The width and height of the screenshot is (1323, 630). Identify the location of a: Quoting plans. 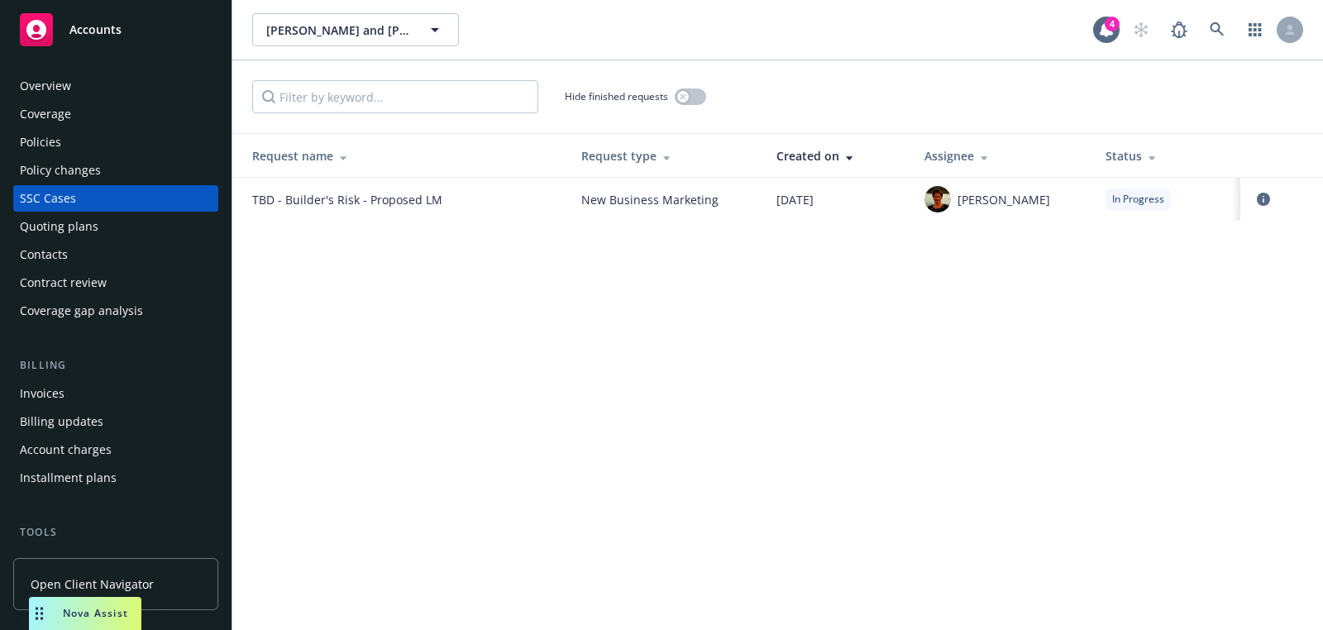
(116, 227).